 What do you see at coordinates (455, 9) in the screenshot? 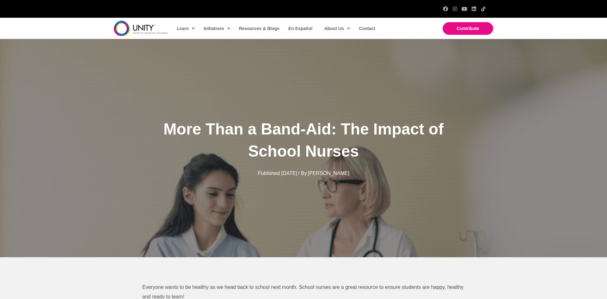
I see `a: Instagram` at bounding box center [455, 9].